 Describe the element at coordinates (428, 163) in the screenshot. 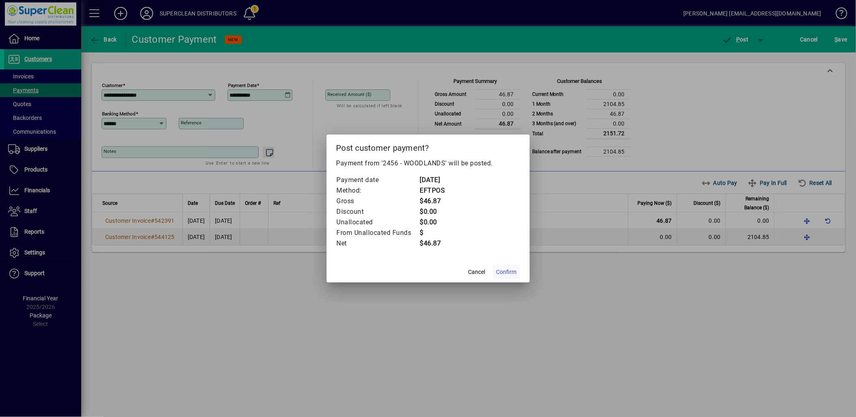

I see `p: Payment from '2456 - WOODLANDS' will be posted.` at that location.